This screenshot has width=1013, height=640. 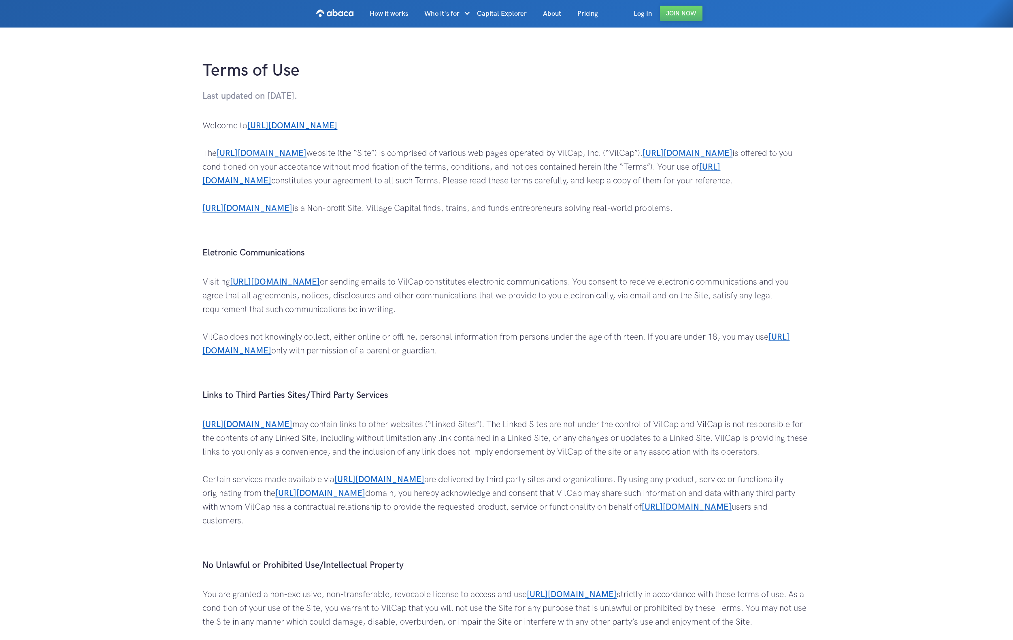 I want to click on p: may contain links to other websites (“Linked Sites”). The Linked Sites are not under the control ..., so click(x=506, y=487).